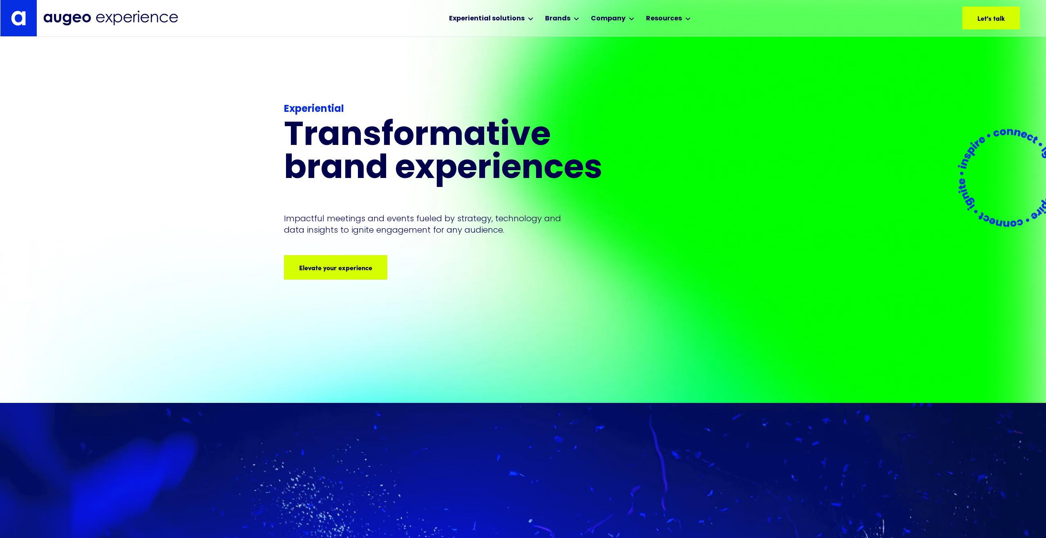 The width and height of the screenshot is (1046, 538). I want to click on a: Let's talk, so click(991, 18).